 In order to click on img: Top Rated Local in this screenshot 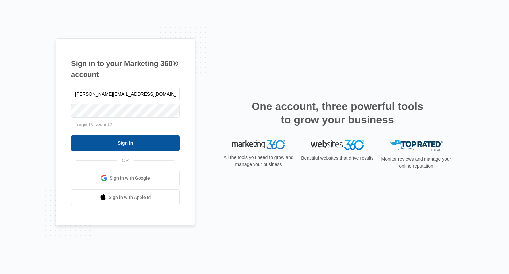, I will do `click(416, 145)`.